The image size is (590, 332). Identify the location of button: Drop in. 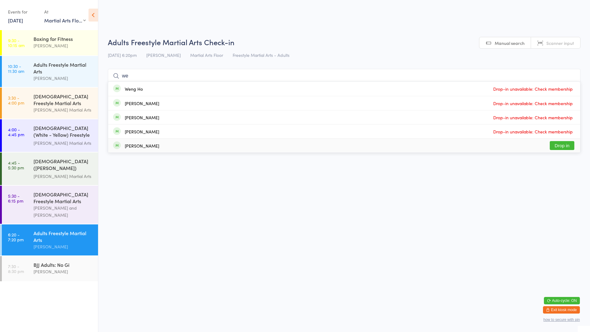
(562, 145).